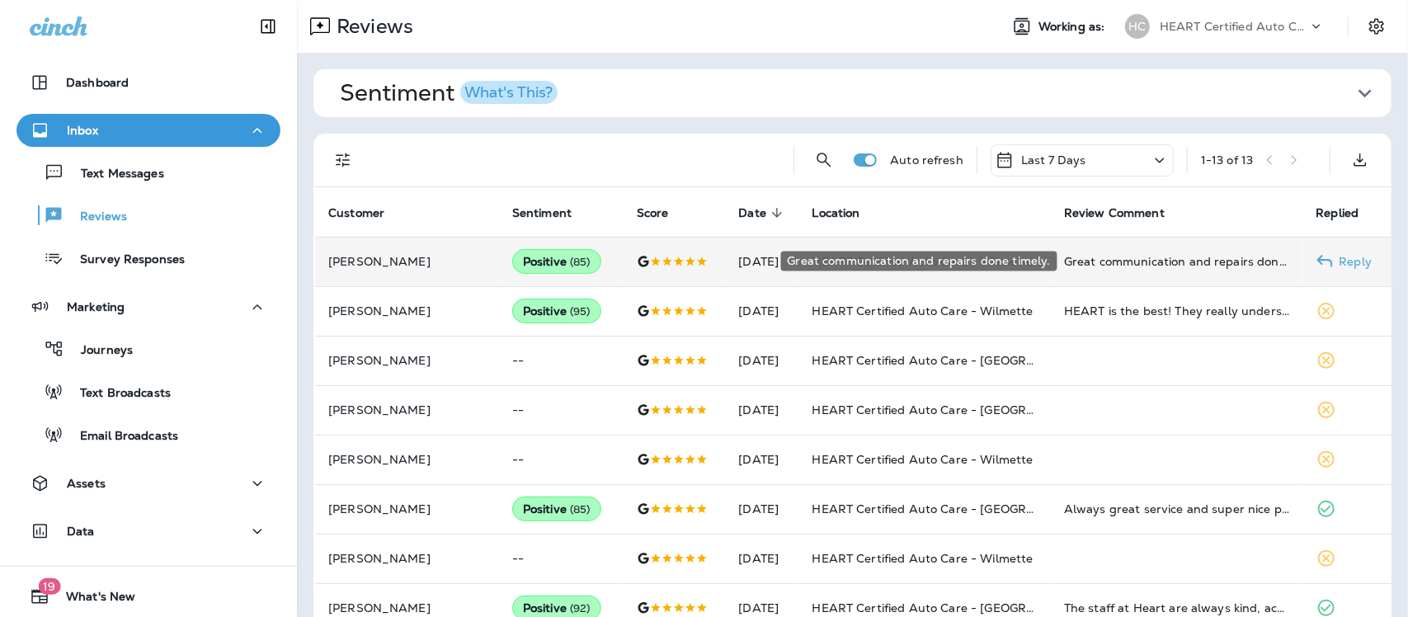 This screenshot has width=1408, height=617. I want to click on button: Marketing, so click(148, 307).